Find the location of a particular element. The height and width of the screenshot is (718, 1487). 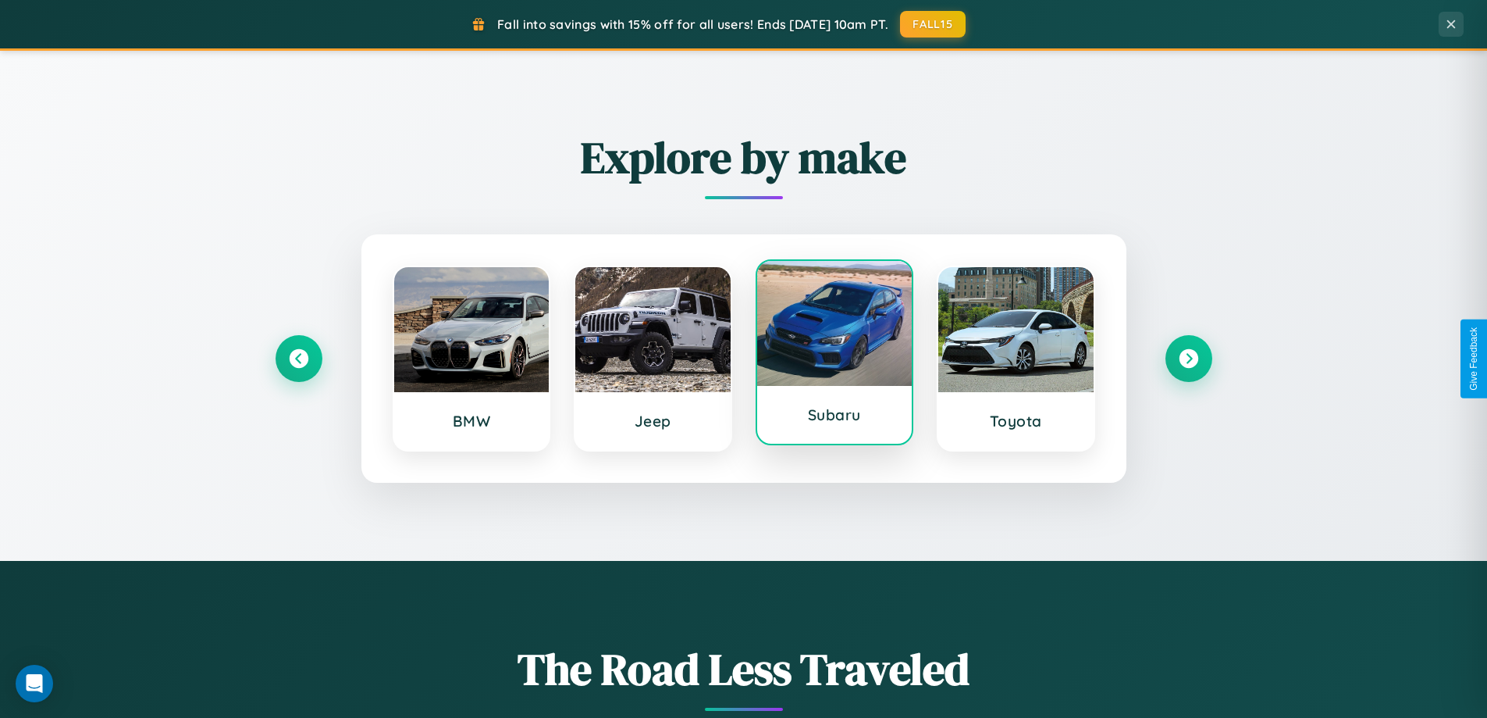

h1: The Road Less Traveled is located at coordinates (744, 668).